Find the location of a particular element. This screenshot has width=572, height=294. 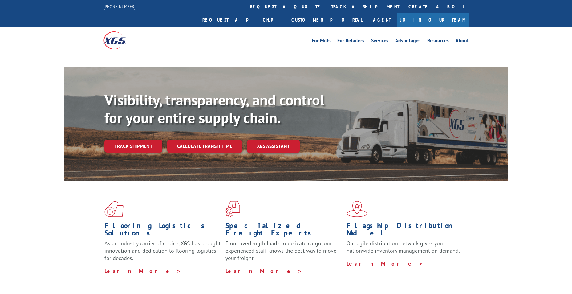

span: As an industry carrier of choice, XGS has brought innovation and dedication to flooring logistics... is located at coordinates (162, 250).